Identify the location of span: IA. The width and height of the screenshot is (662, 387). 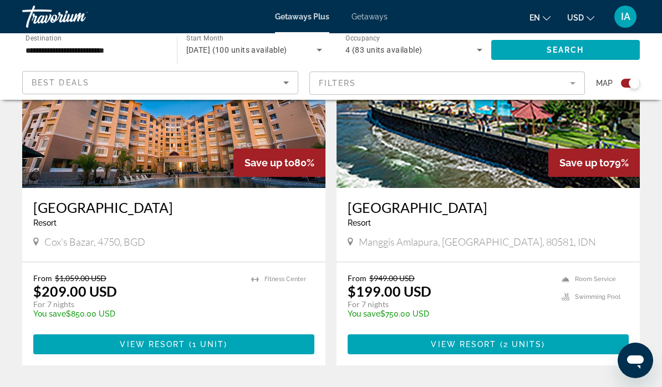
(625, 17).